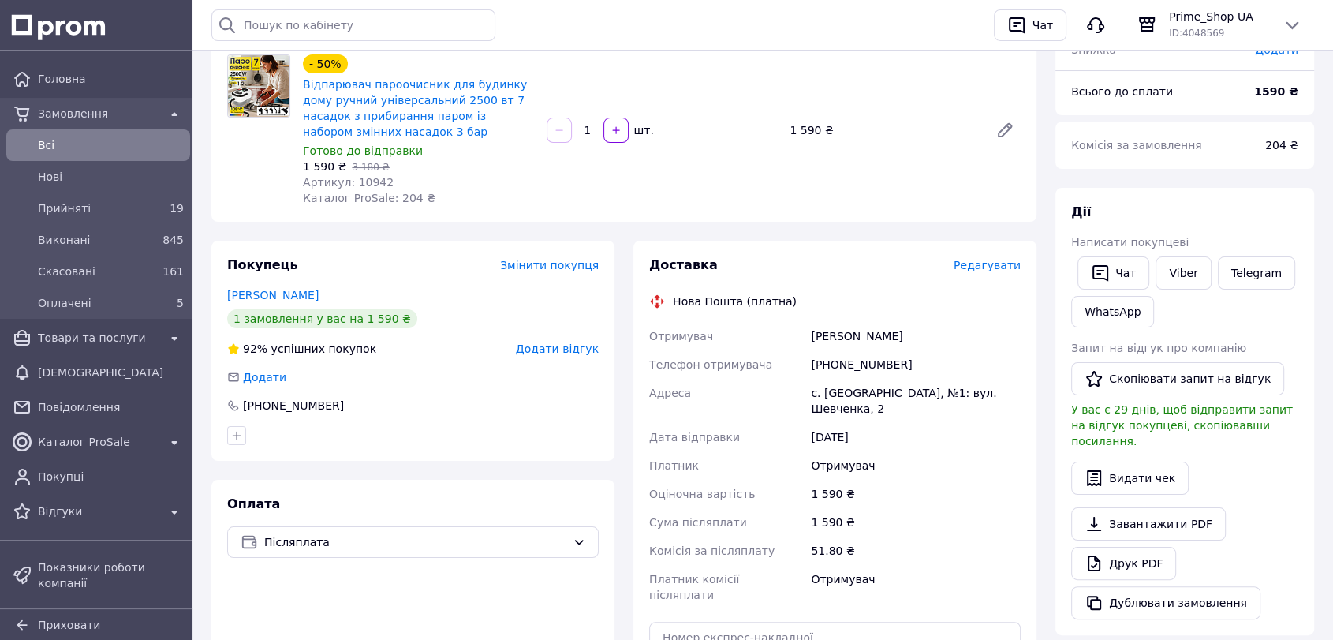  Describe the element at coordinates (255, 349) in the screenshot. I see `span: 92%` at that location.